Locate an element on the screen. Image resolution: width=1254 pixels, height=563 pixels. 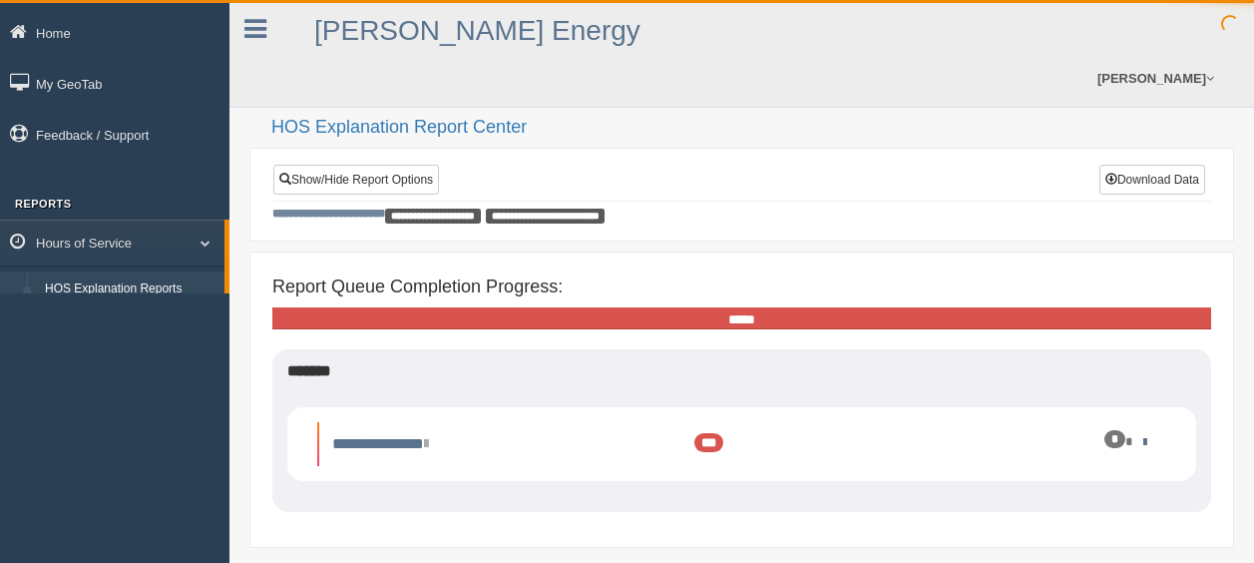
a: HOS Explanation Reports is located at coordinates (130, 289).